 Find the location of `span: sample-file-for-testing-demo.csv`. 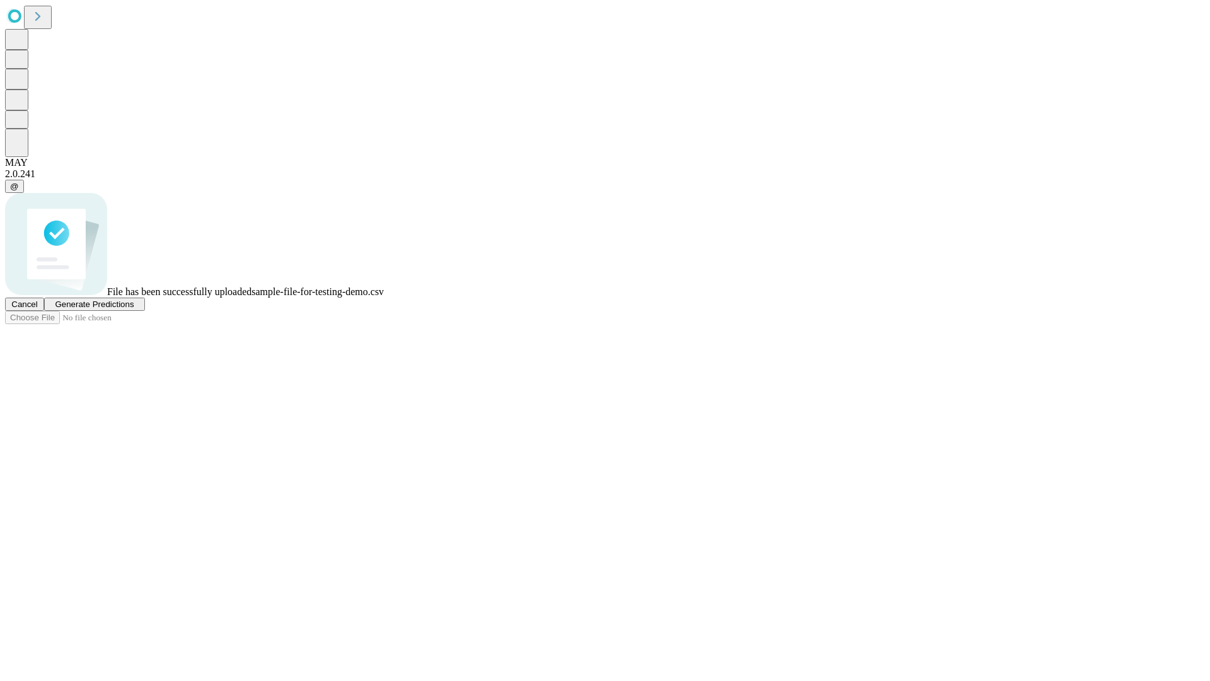

span: sample-file-for-testing-demo.csv is located at coordinates (318, 291).